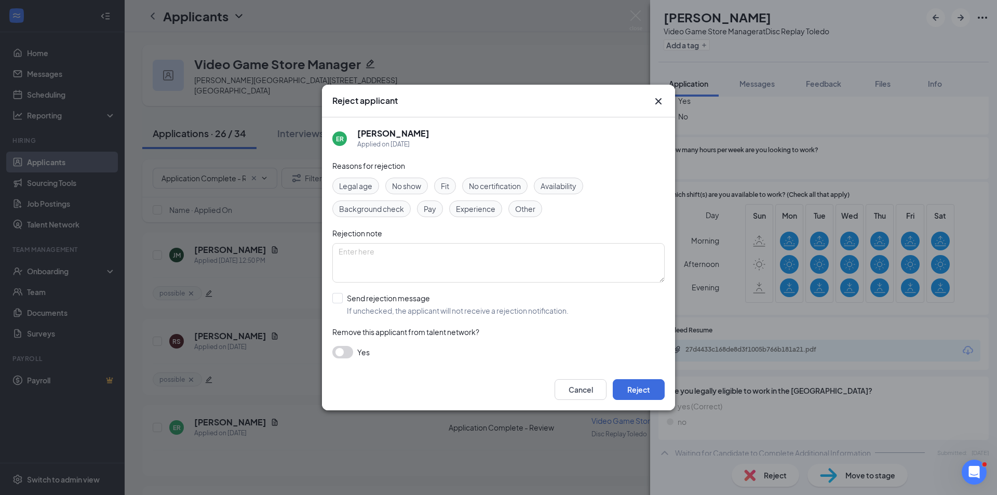 Image resolution: width=997 pixels, height=495 pixels. What do you see at coordinates (406, 186) in the screenshot?
I see `span: No show` at bounding box center [406, 186].